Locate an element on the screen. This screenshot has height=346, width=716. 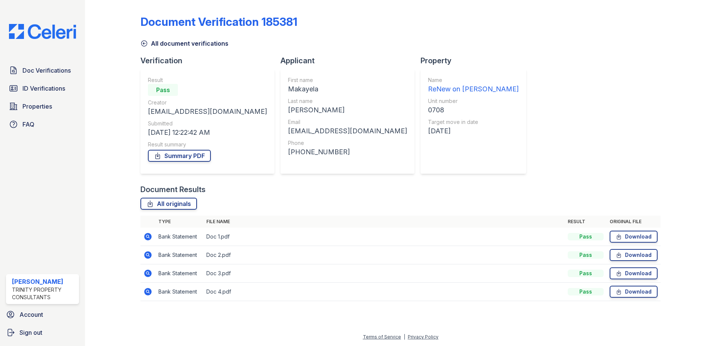
button: Sign out is located at coordinates (42, 333).